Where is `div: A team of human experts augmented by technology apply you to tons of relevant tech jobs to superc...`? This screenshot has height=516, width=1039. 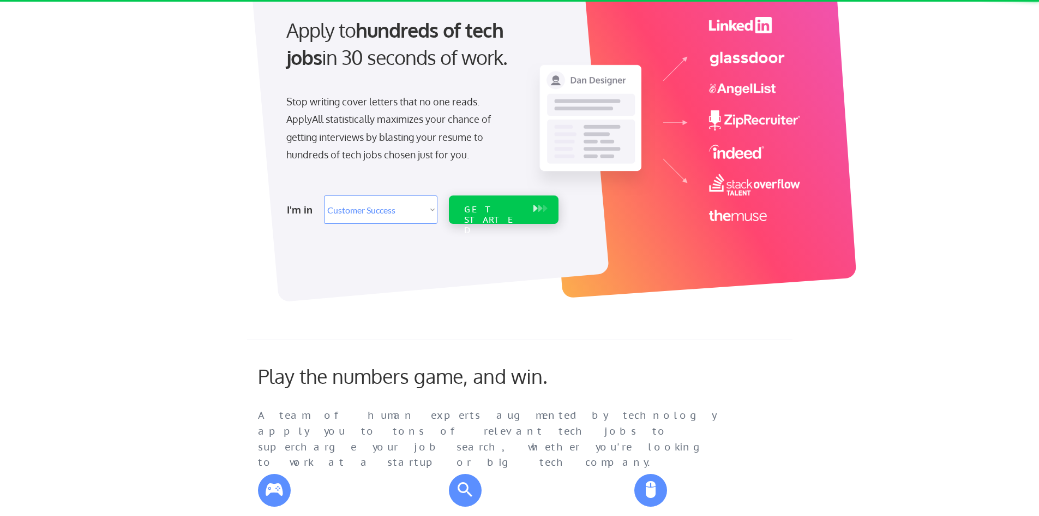 div: A team of human experts augmented by technology apply you to tons of relevant tech jobs to superc... is located at coordinates (498, 439).